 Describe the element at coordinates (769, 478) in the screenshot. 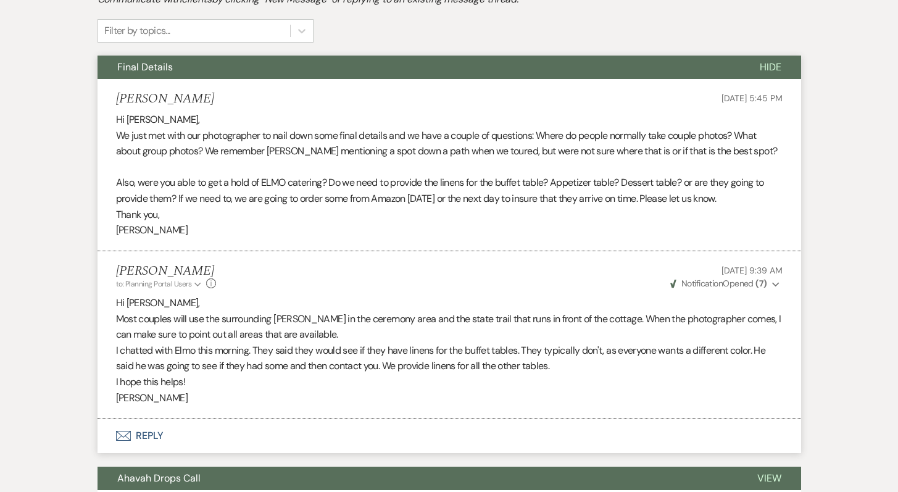

I see `span: View` at that location.